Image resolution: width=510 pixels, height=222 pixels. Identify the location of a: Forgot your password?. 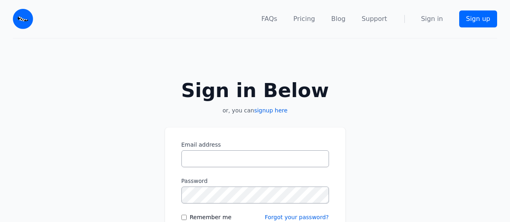
(297, 217).